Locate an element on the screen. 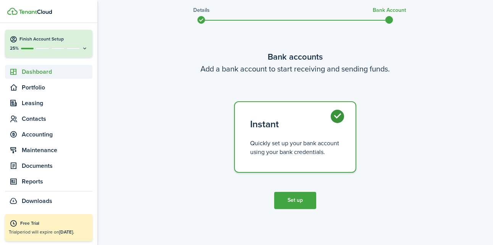  wizard-step-header-description: Add a bank account to start receiving and sending funds. is located at coordinates (295, 69).